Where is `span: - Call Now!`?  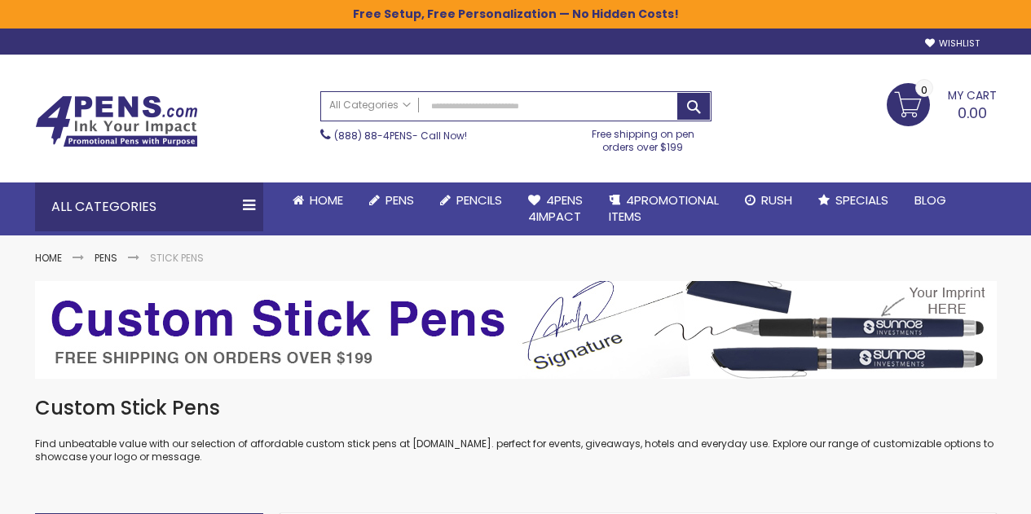
span: - Call Now! is located at coordinates (400, 135).